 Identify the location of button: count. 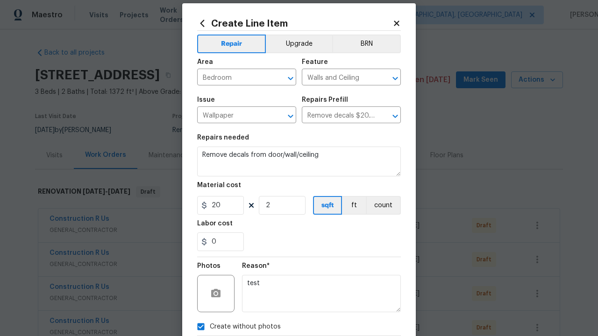
(383, 206).